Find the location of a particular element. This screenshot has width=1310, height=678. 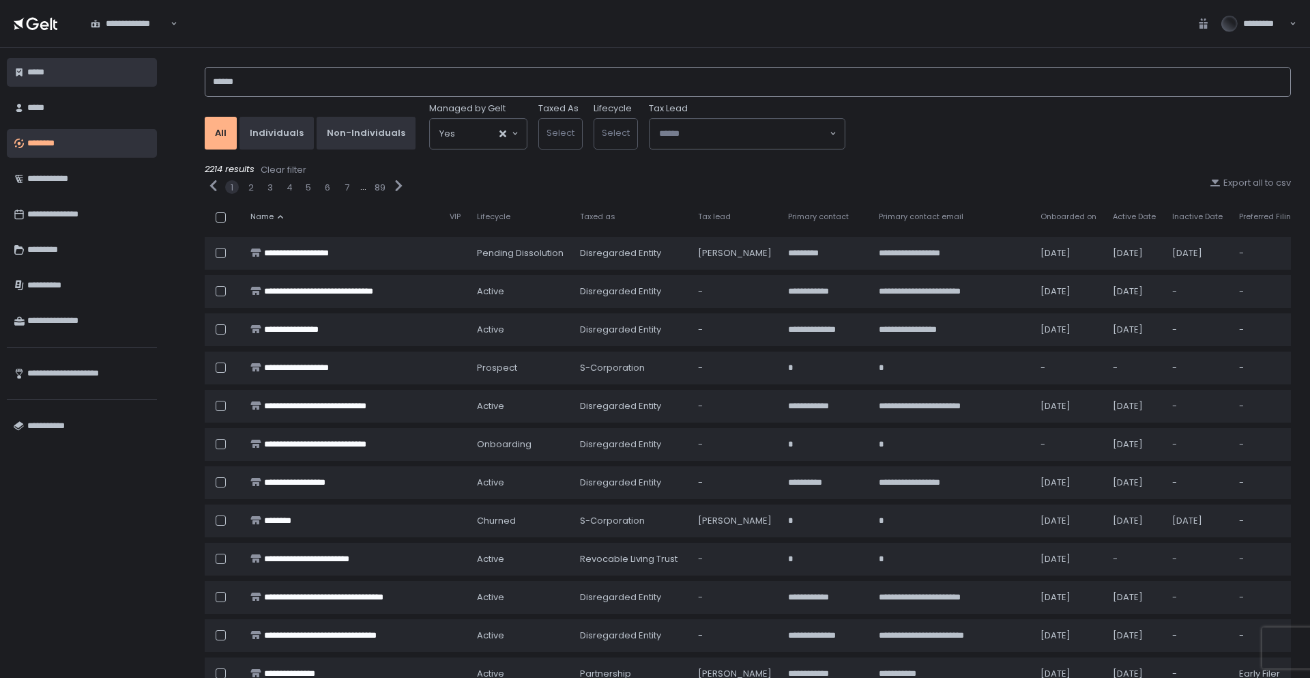

div: Individuals is located at coordinates (276, 133).